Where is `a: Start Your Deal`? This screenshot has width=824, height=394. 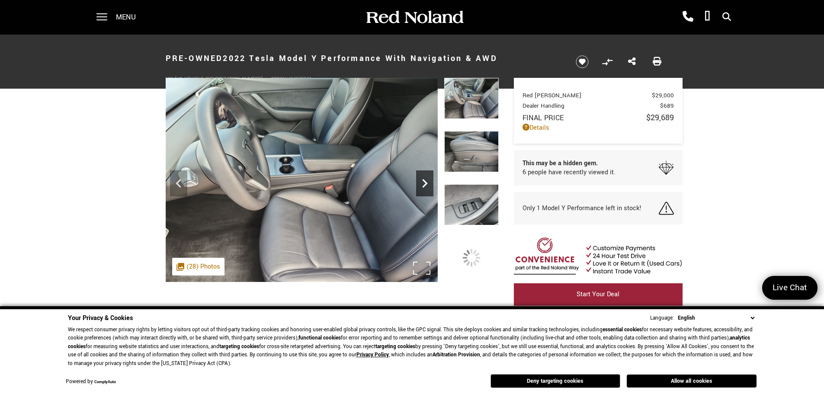 a: Start Your Deal is located at coordinates (598, 295).